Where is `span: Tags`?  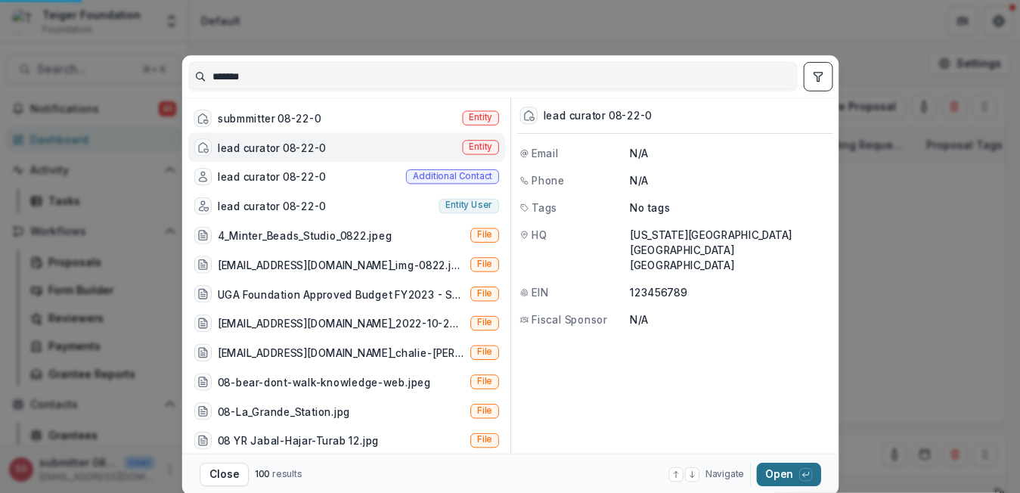
span: Tags is located at coordinates (545, 207).